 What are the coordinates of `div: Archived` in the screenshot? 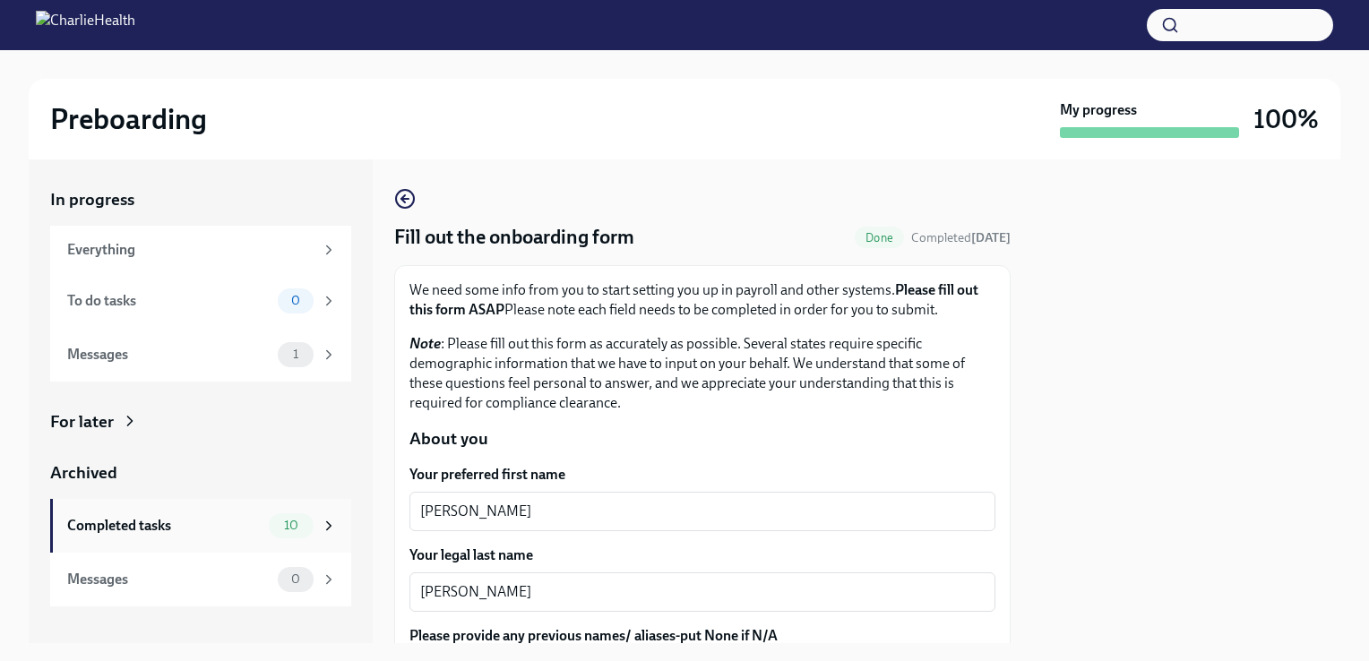 It's located at (201, 473).